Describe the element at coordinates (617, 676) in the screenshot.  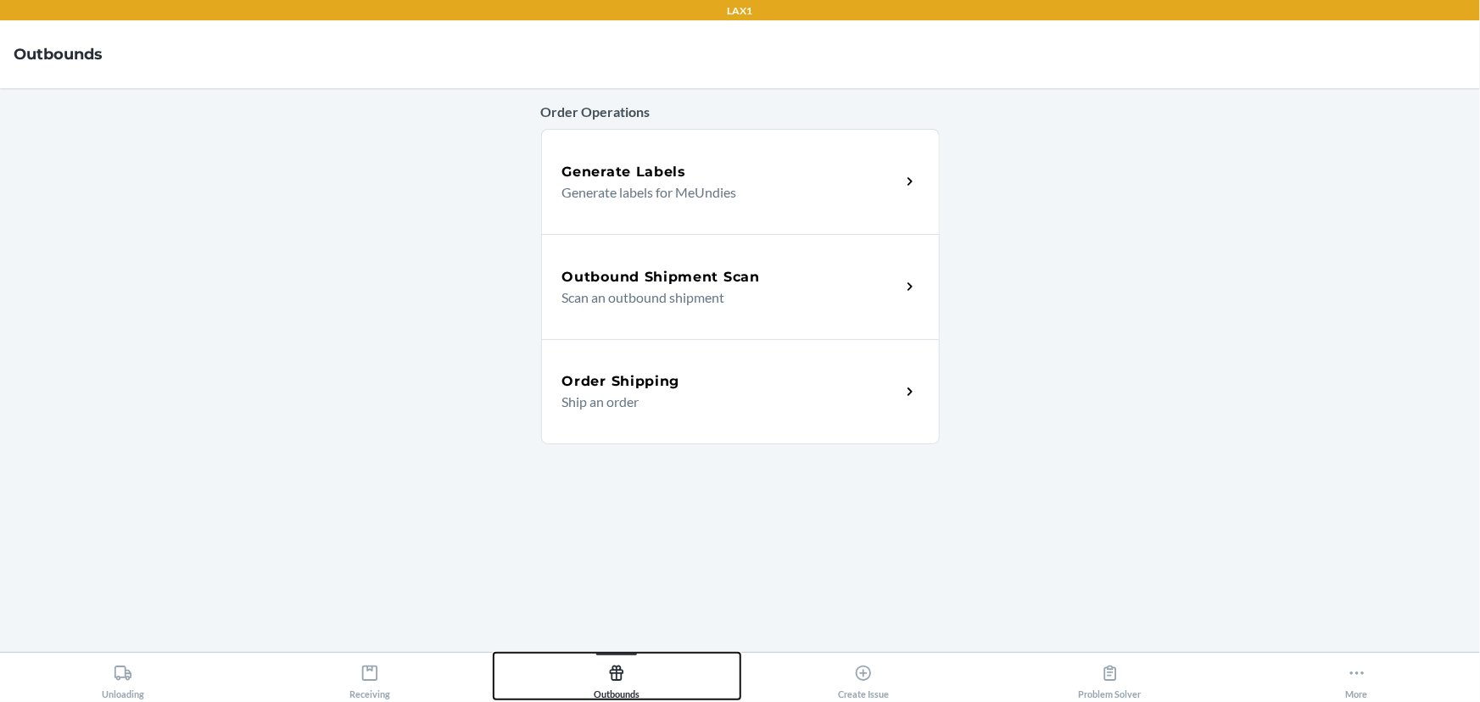
I see `button: Outbounds` at that location.